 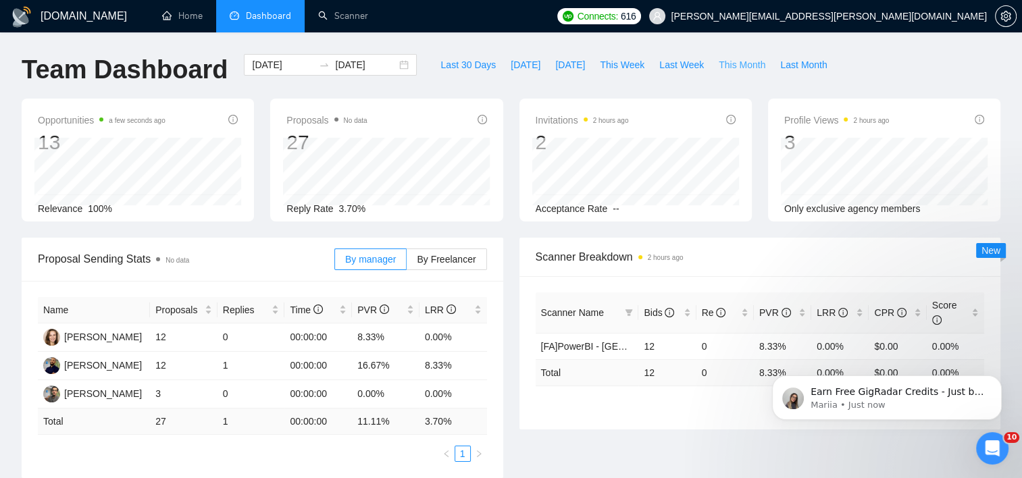 I want to click on li: Previous Page, so click(x=446, y=454).